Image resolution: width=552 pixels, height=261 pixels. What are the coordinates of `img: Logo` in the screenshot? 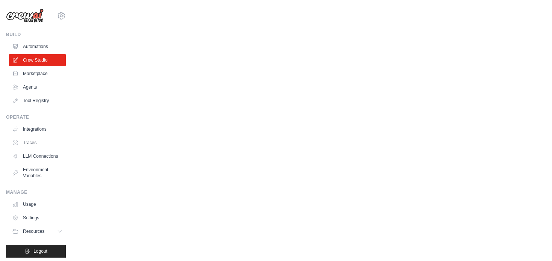 It's located at (25, 16).